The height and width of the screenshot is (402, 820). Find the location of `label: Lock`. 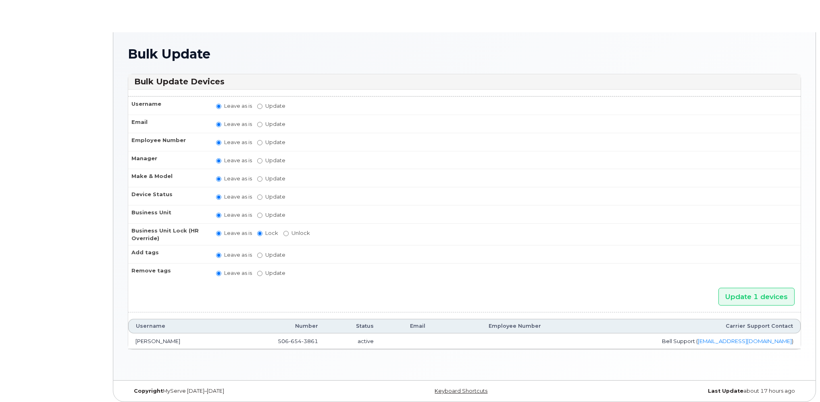

label: Lock is located at coordinates (268, 233).